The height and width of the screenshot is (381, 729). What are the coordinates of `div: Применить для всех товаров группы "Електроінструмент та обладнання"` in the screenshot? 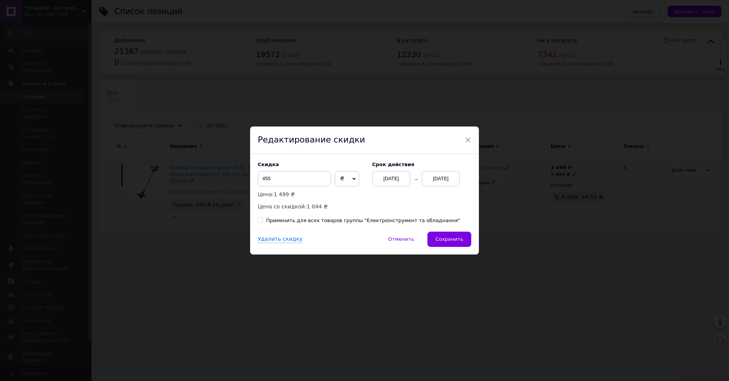 It's located at (363, 221).